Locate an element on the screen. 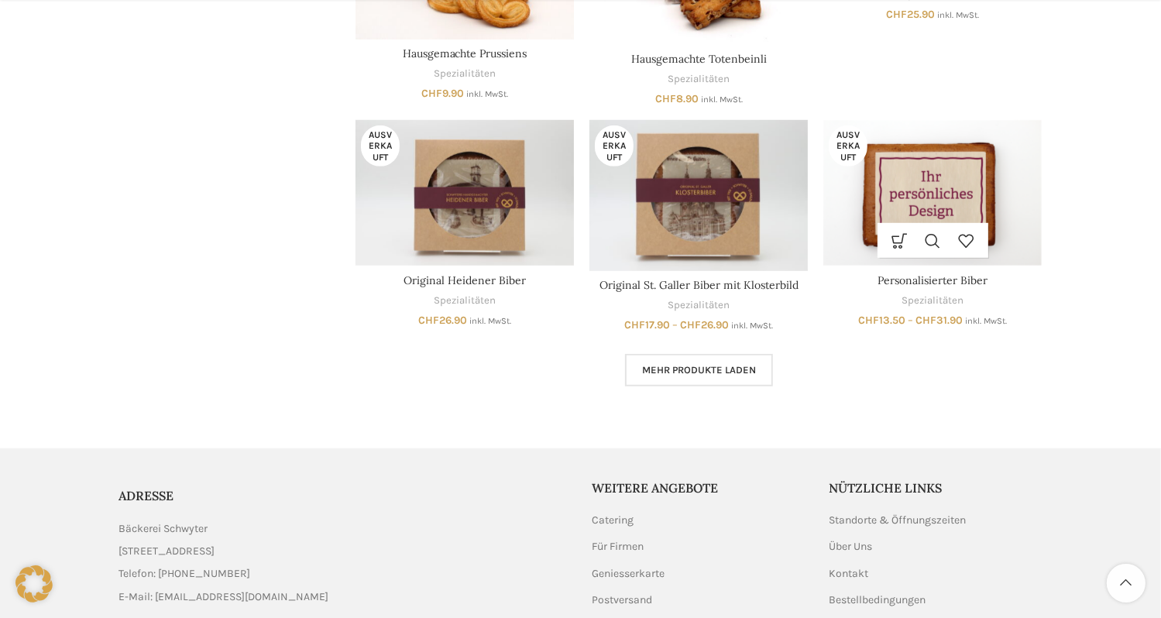  a: Mehr Produkte laden is located at coordinates (698, 370).